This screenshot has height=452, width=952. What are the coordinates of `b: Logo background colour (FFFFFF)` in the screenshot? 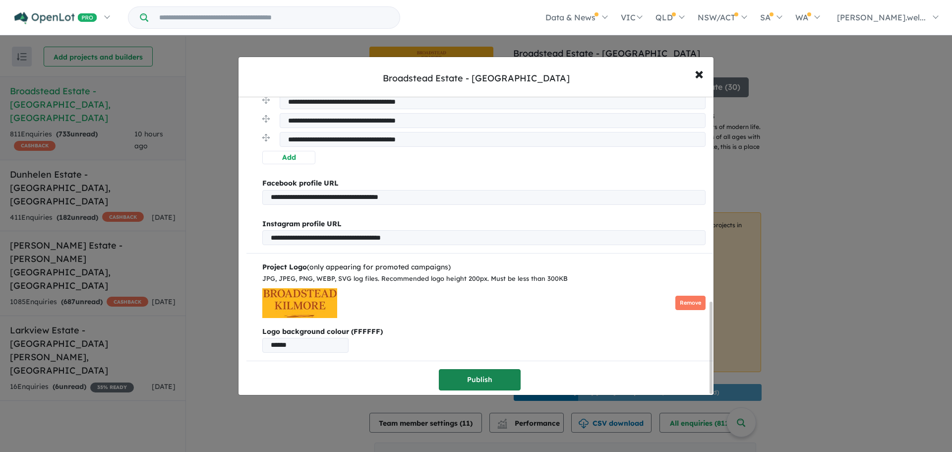 It's located at (484, 332).